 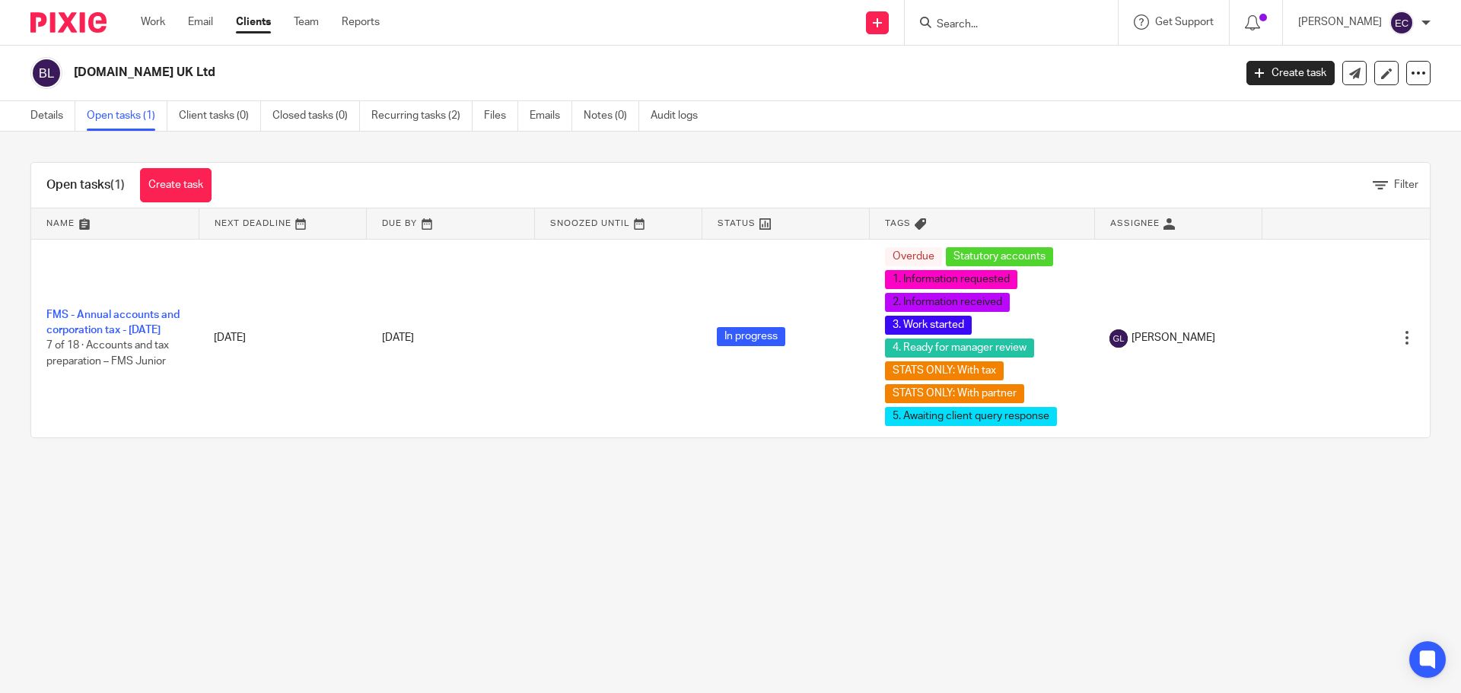 What do you see at coordinates (680, 116) in the screenshot?
I see `a: Audit logs` at bounding box center [680, 116].